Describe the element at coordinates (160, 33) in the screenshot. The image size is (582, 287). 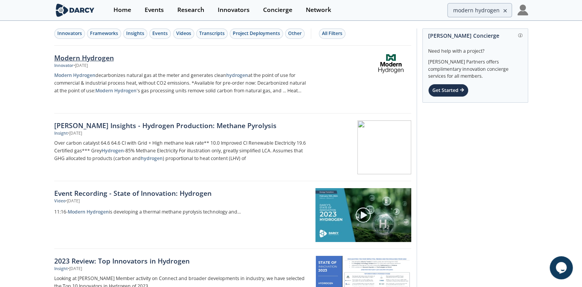
I see `button: Events` at that location.